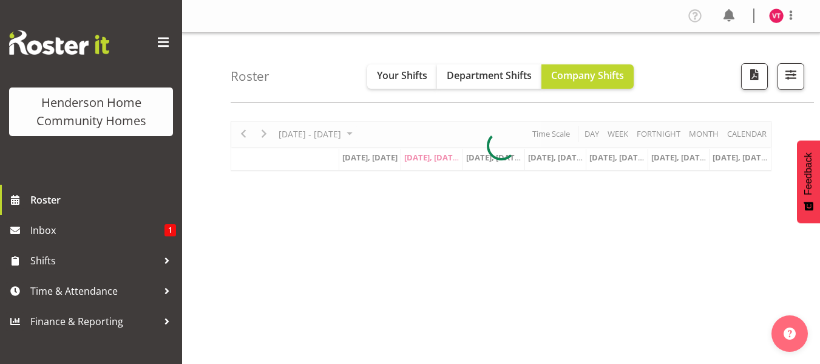 This screenshot has width=820, height=364. I want to click on span: Shifts, so click(94, 260).